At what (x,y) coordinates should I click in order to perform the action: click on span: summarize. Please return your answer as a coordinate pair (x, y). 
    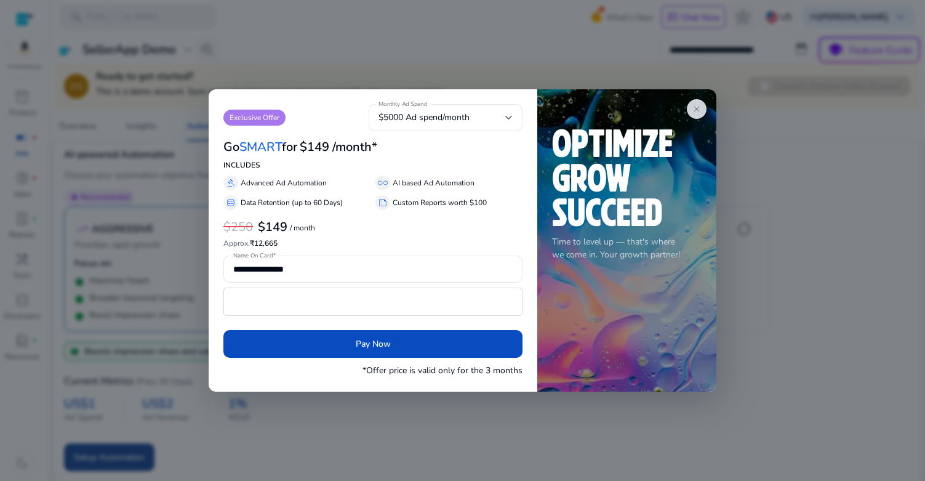
    Looking at the image, I should click on (383, 202).